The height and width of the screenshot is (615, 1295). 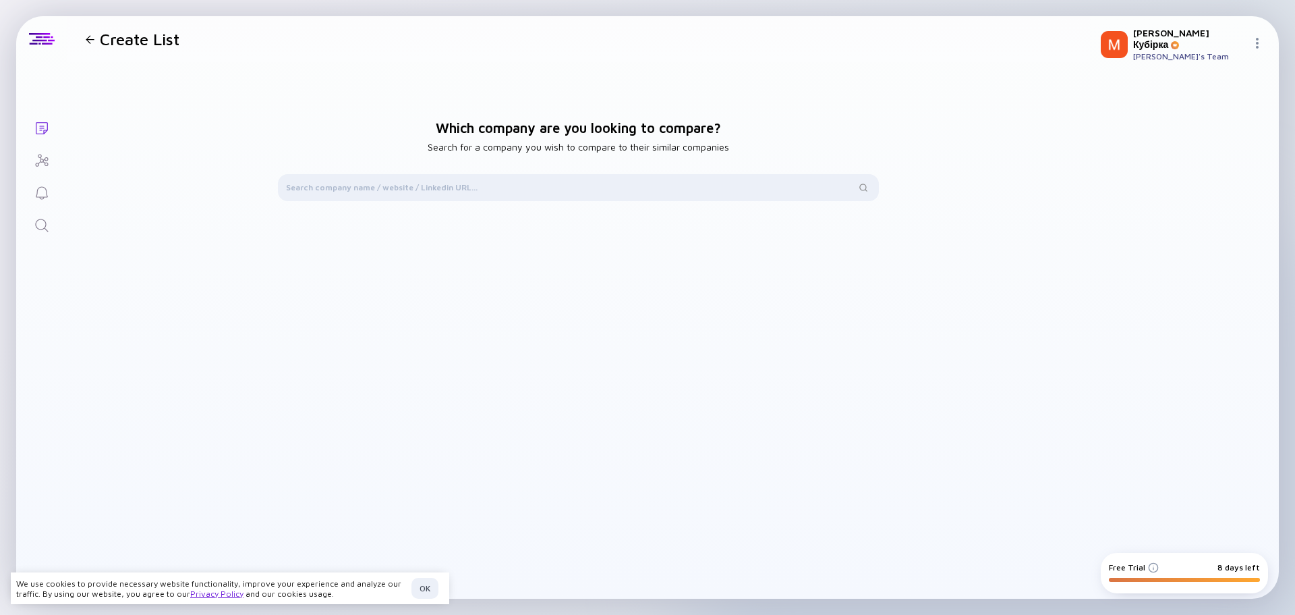 What do you see at coordinates (1257, 43) in the screenshot?
I see `img: Menu` at bounding box center [1257, 43].